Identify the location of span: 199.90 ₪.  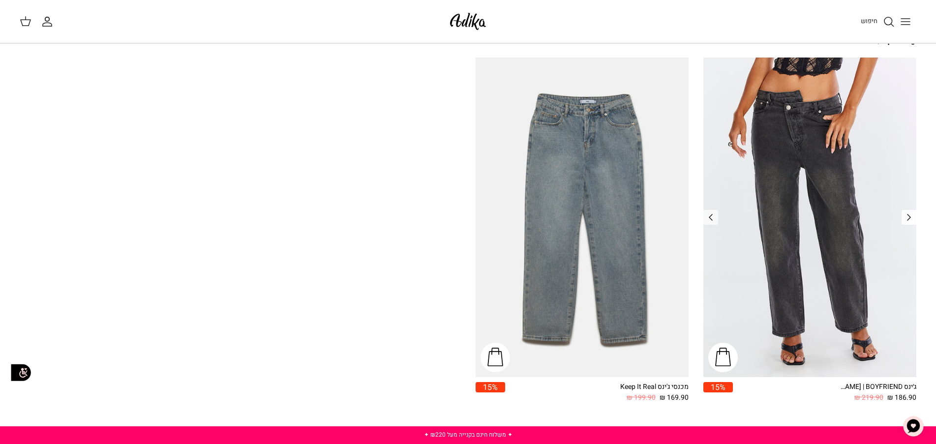
(641, 398).